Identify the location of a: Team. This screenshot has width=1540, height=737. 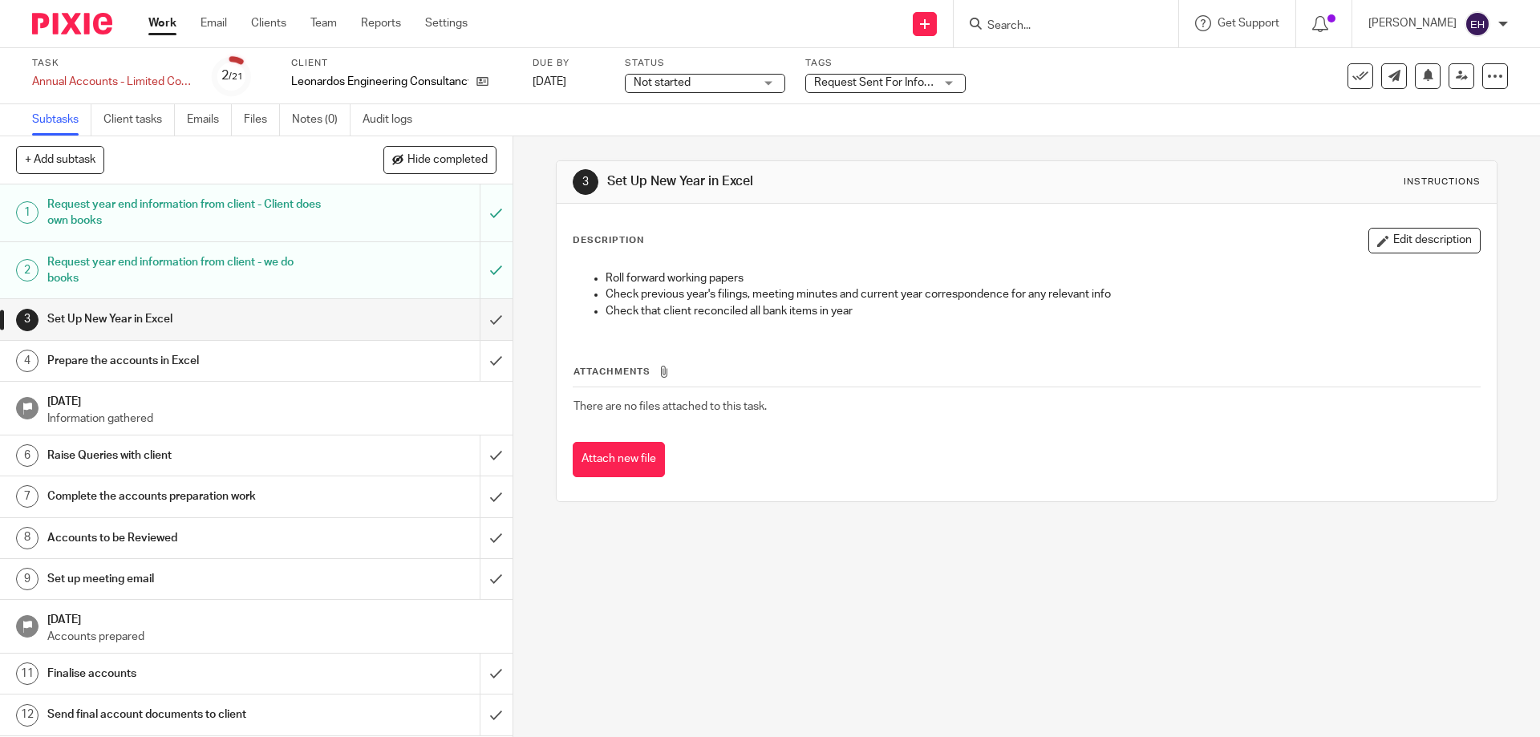
(323, 23).